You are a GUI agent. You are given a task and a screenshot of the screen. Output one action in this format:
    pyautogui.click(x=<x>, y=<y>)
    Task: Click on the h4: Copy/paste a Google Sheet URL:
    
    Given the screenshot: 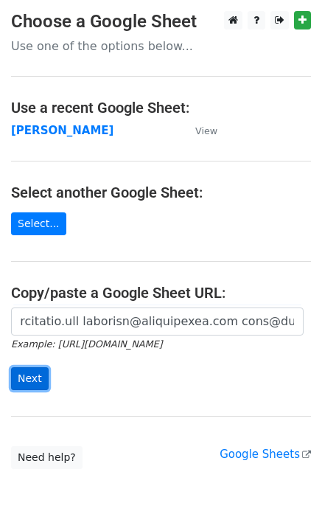 What is the action you would take?
    pyautogui.click(x=161, y=293)
    